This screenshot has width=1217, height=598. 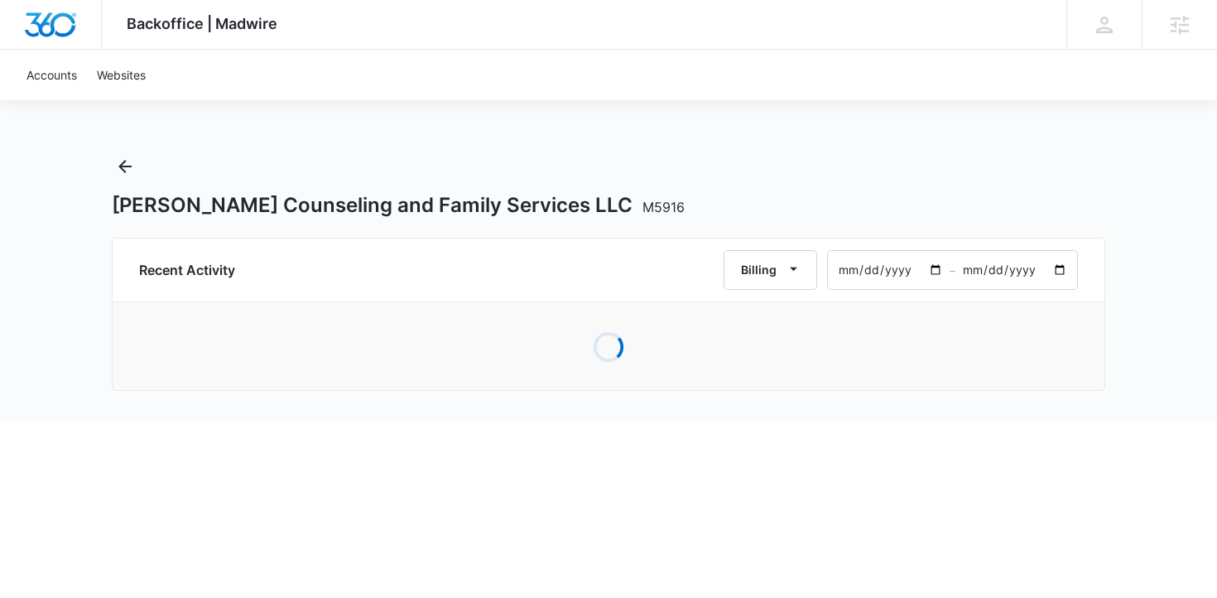 What do you see at coordinates (770, 270) in the screenshot?
I see `button: Billing` at bounding box center [770, 270].